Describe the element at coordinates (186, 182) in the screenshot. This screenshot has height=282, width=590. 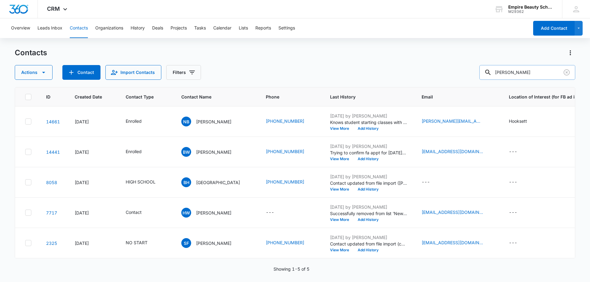
I see `span: BH` at that location.